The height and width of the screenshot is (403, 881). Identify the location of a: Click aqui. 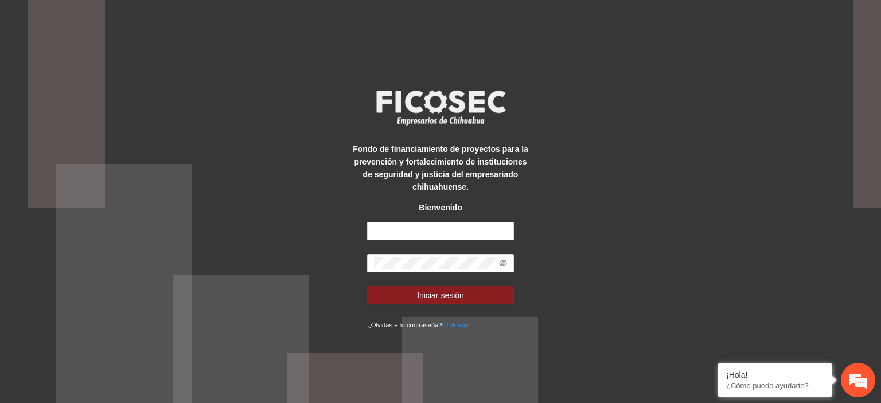
(456, 325).